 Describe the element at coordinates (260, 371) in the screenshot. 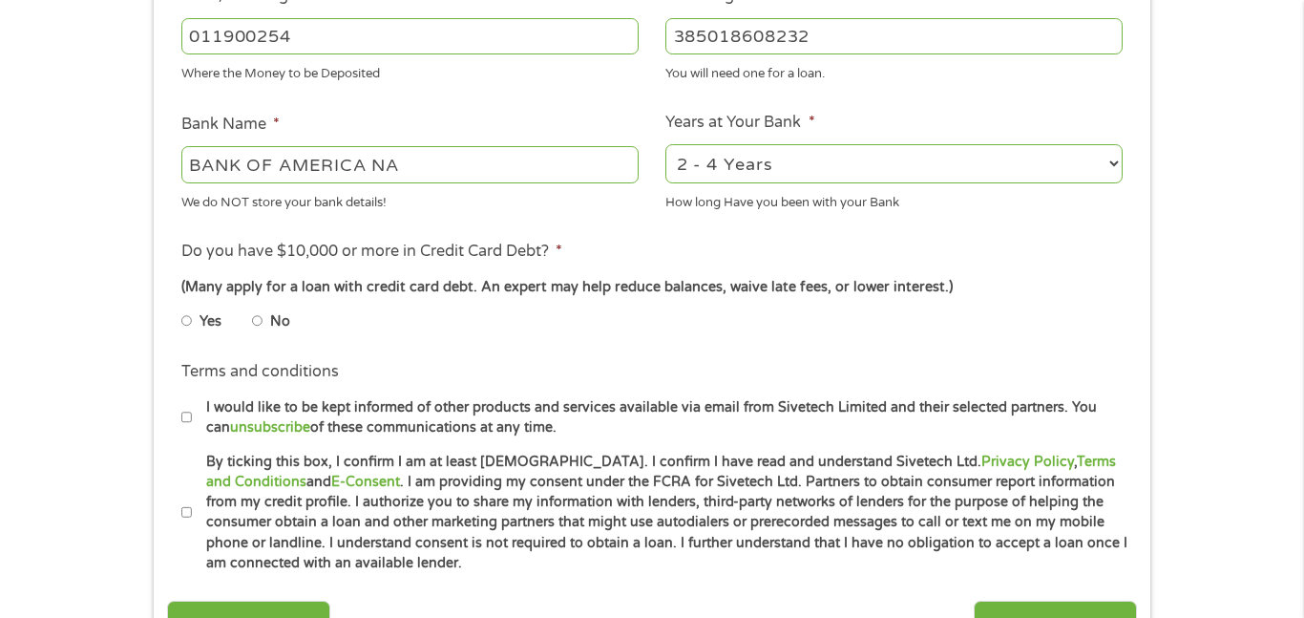

I see `label: Terms and conditions` at that location.